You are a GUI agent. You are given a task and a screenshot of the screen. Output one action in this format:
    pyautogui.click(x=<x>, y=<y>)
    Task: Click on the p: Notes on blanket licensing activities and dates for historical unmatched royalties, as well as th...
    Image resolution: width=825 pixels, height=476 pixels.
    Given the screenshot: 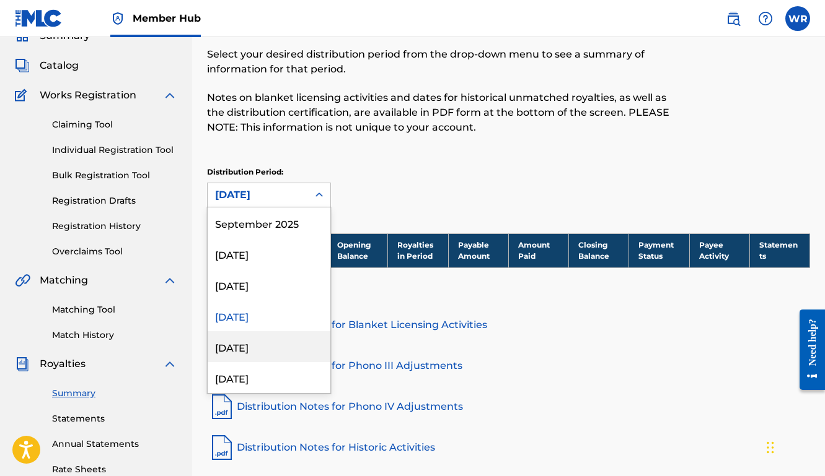 What is the action you would take?
    pyautogui.click(x=439, y=113)
    